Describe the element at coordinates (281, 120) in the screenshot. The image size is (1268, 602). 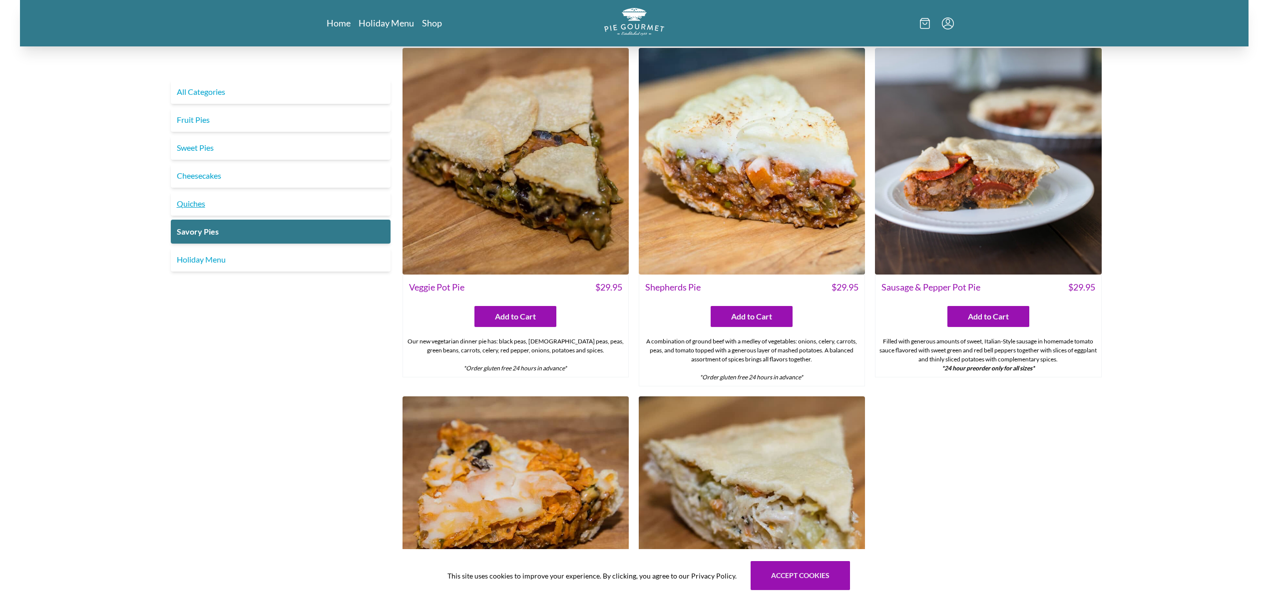
I see `a: Fruit Pies` at that location.